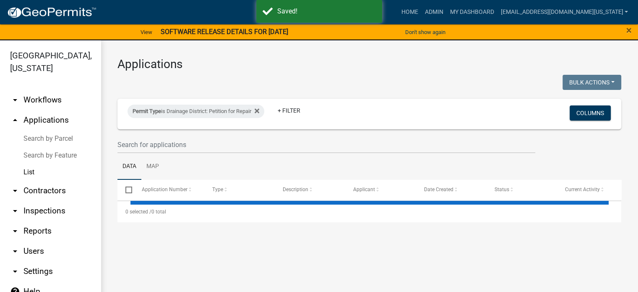  What do you see at coordinates (410, 12) in the screenshot?
I see `a: Home` at bounding box center [410, 12].